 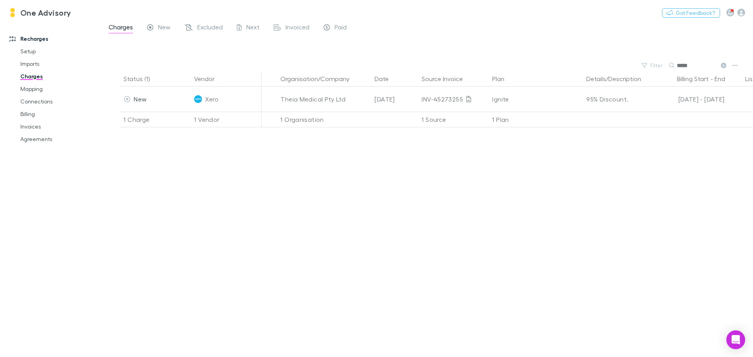 I want to click on div: 1 Vendor, so click(x=226, y=120).